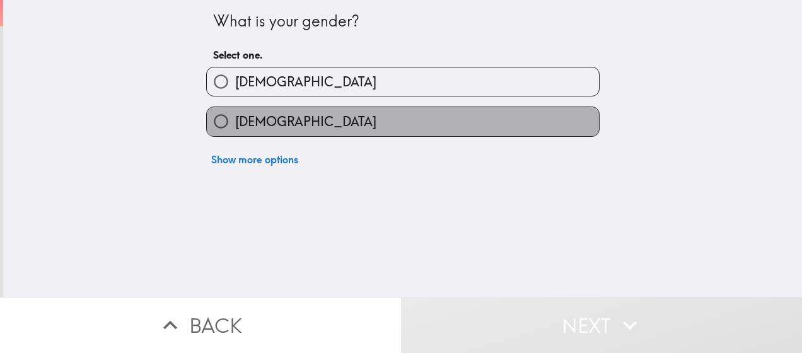  Describe the element at coordinates (403, 21) in the screenshot. I see `div: What is your gender?` at that location.